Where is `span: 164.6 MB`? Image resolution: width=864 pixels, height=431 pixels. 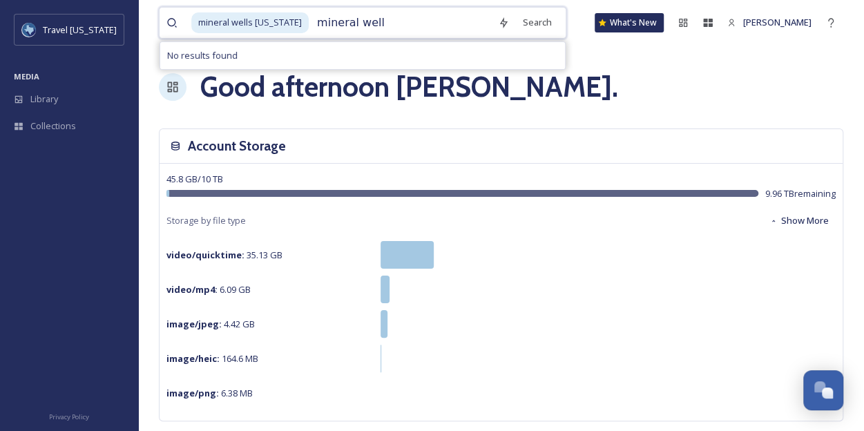
span: 164.6 MB is located at coordinates (212, 358).